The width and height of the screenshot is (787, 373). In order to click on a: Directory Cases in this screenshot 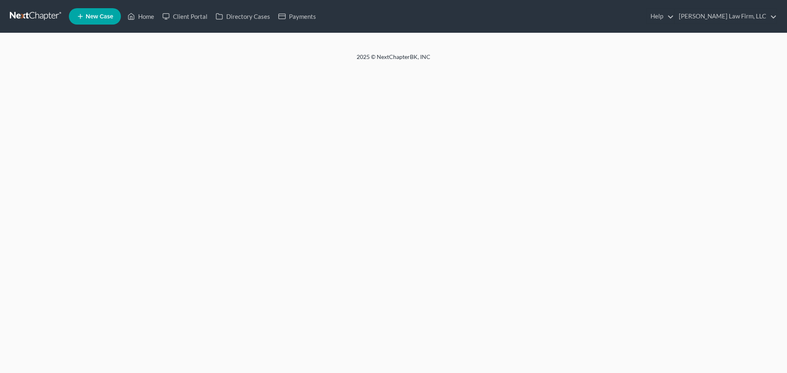, I will do `click(243, 16)`.